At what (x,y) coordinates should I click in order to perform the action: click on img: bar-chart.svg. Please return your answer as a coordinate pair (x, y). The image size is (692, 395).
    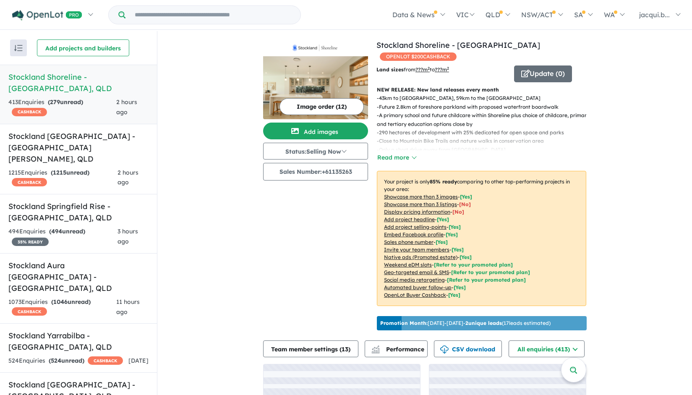
    Looking at the image, I should click on (376, 350).